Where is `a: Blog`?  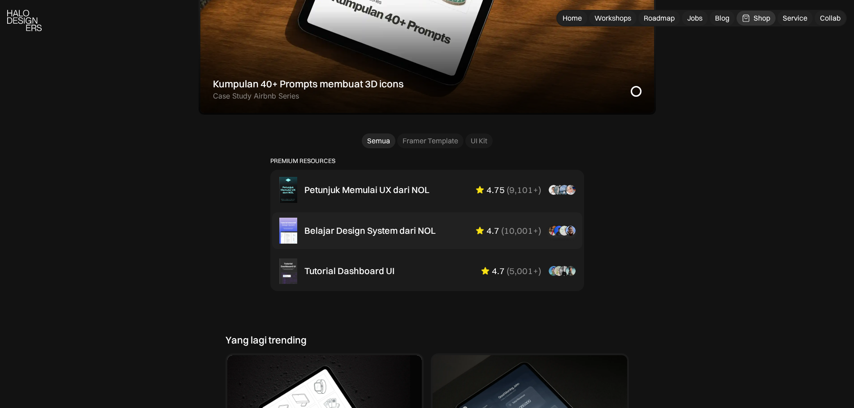
a: Blog is located at coordinates (722, 18).